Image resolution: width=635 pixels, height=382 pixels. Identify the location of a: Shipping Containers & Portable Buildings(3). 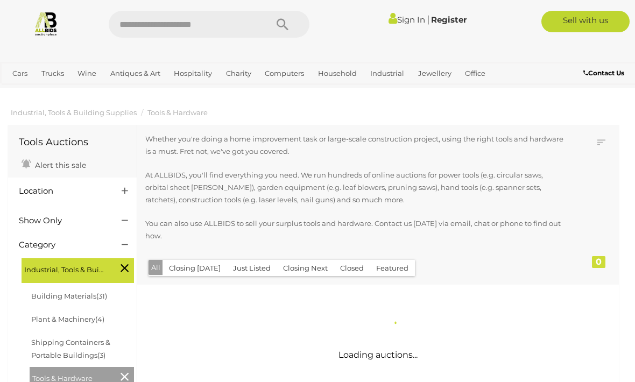
(71, 348).